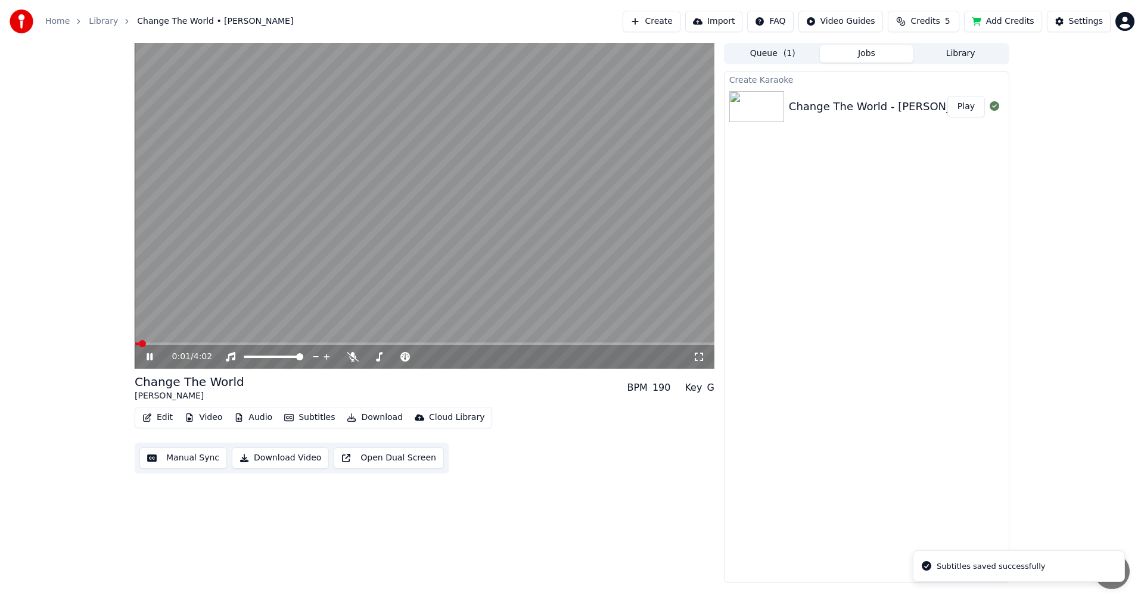 The image size is (1144, 601). What do you see at coordinates (253, 418) in the screenshot?
I see `button: Audio` at bounding box center [253, 418].